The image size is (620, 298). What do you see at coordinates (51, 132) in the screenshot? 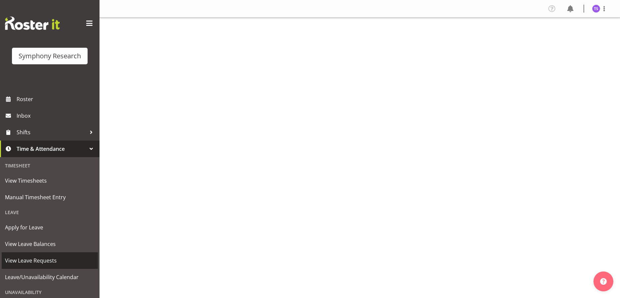
I see `span: Shifts` at bounding box center [51, 132].